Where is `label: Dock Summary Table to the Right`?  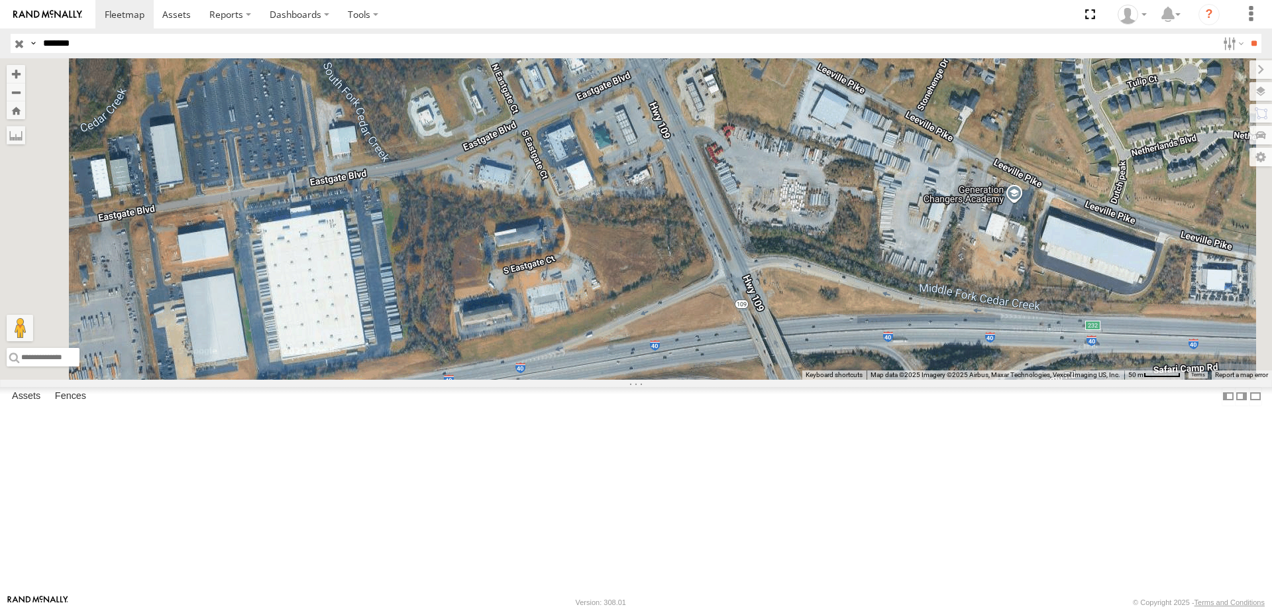 label: Dock Summary Table to the Right is located at coordinates (1242, 396).